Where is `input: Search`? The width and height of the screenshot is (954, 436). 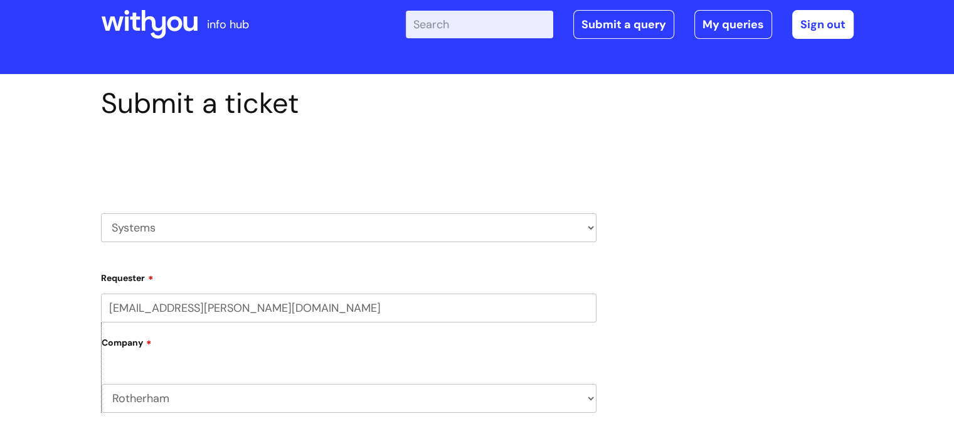 input: Search is located at coordinates (479, 24).